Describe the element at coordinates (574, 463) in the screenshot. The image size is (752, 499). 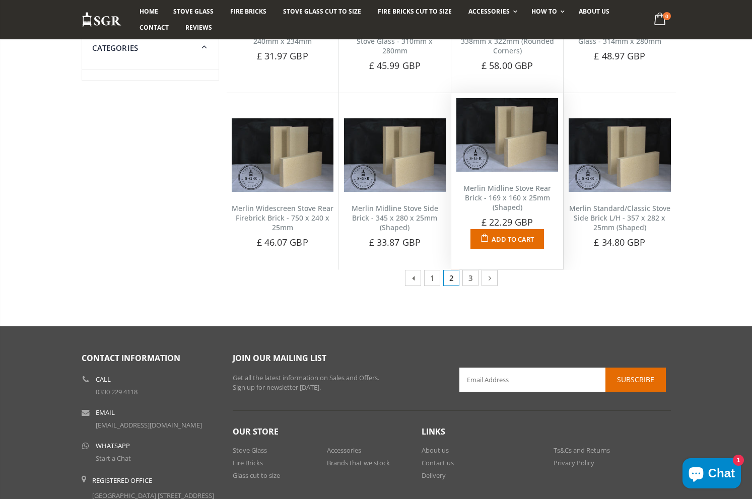
I see `a: Privacy Policy` at that location.